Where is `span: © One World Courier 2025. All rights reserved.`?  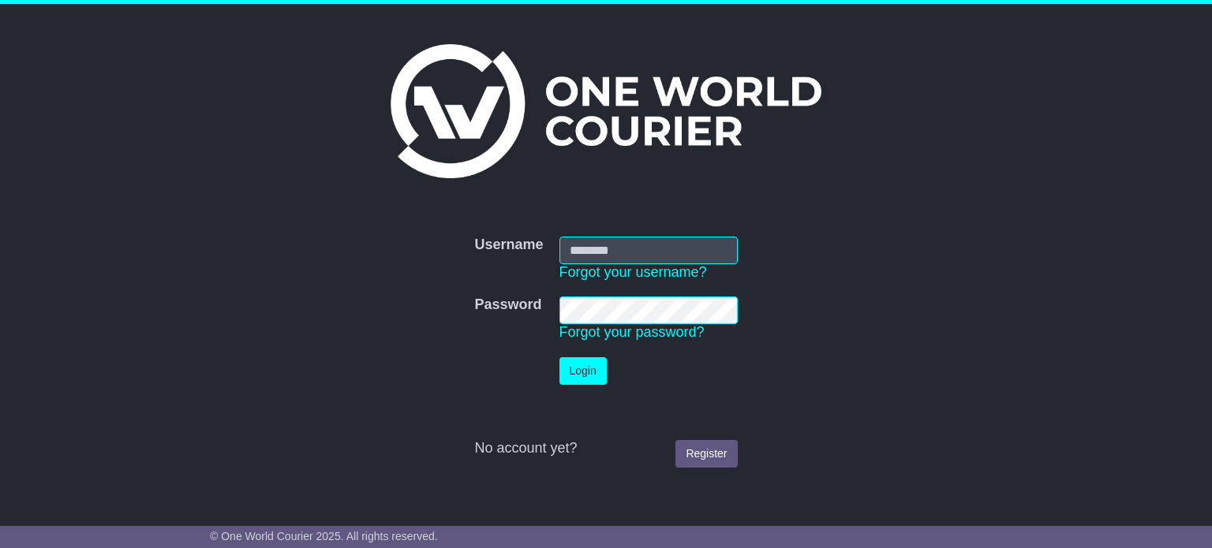 span: © One World Courier 2025. All rights reserved. is located at coordinates (323, 536).